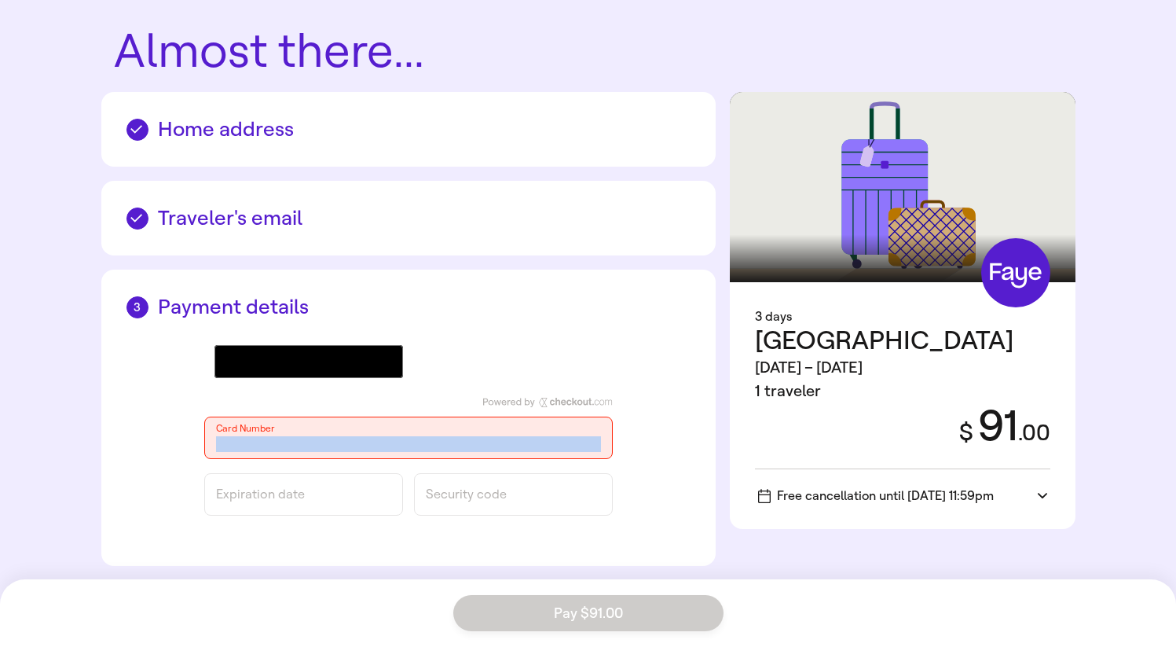 Image resolution: width=1176 pixels, height=647 pixels. What do you see at coordinates (885, 391) in the screenshot?
I see `div: 1 traveler` at bounding box center [885, 391].